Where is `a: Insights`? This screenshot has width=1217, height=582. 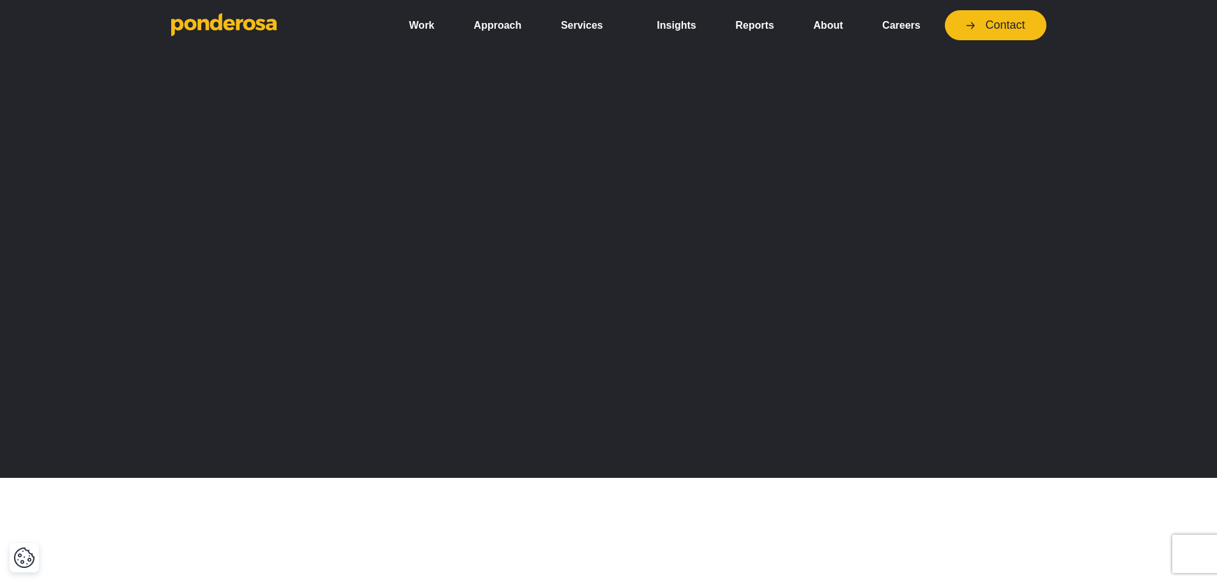
a: Insights is located at coordinates (676, 26).